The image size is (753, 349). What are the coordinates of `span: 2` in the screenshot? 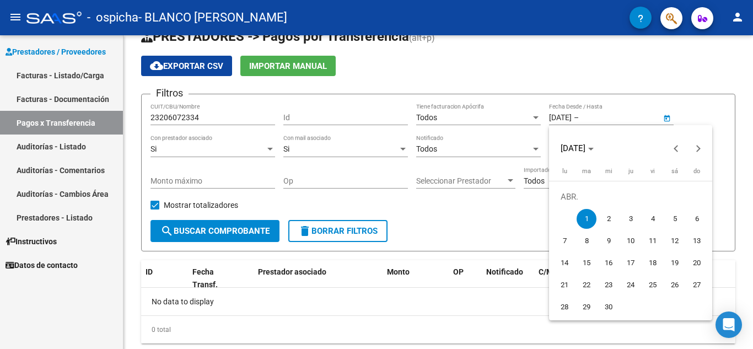 It's located at (609, 219).